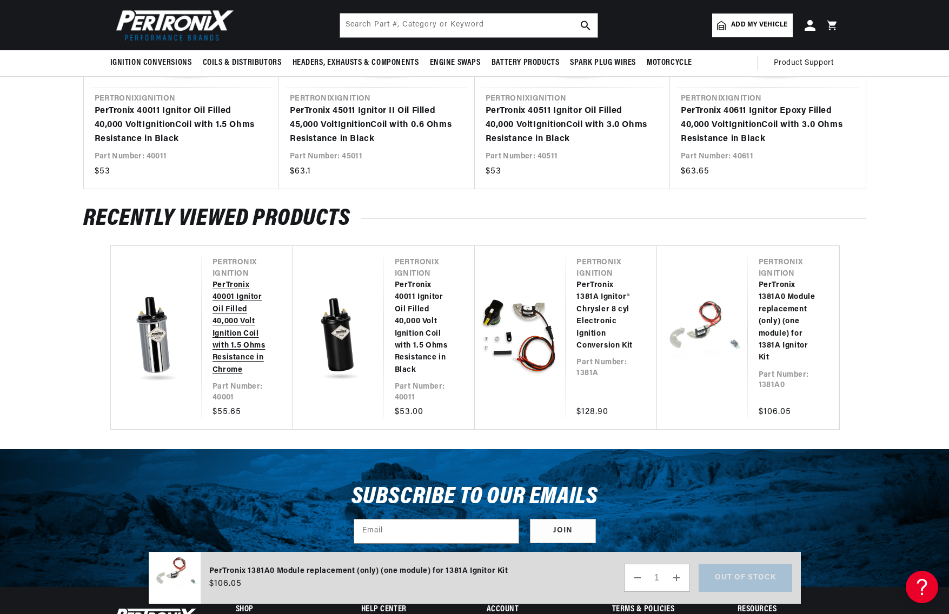 The width and height of the screenshot is (949, 614). What do you see at coordinates (358, 572) in the screenshot?
I see `div: PerTronix 1381A0 Module replacement (only) (one module) for 1381A Ignitor Kit` at bounding box center [358, 572].